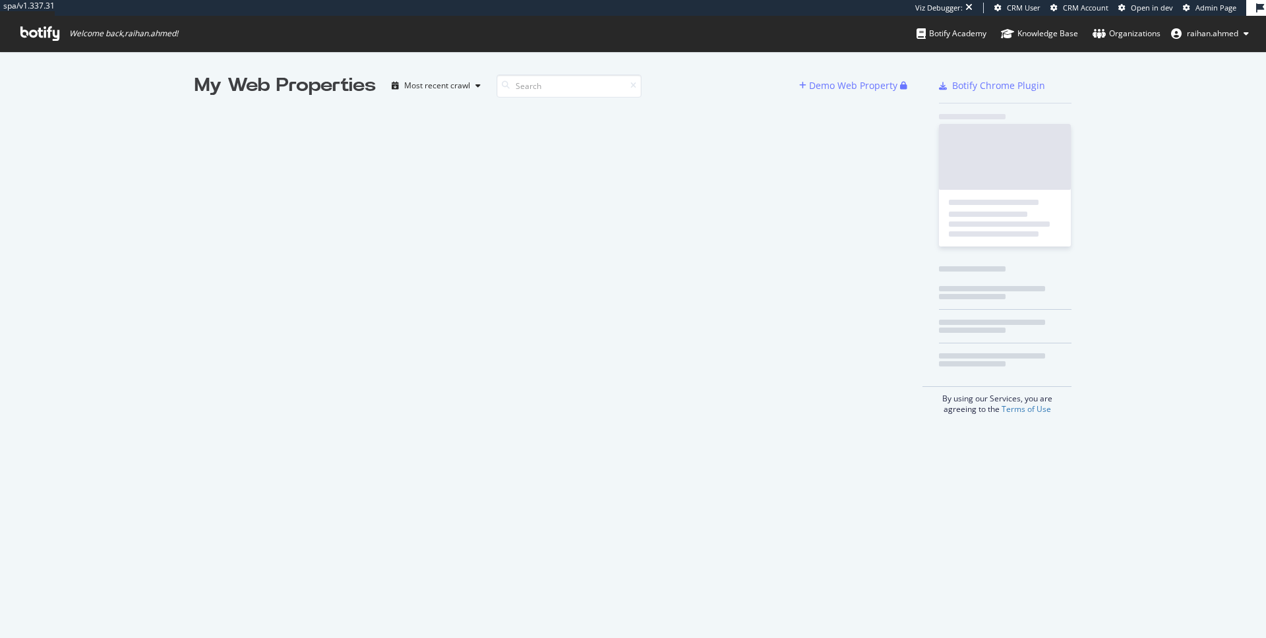 Image resolution: width=1266 pixels, height=638 pixels. Describe the element at coordinates (1039, 34) in the screenshot. I see `a: Knowledge Base` at that location.